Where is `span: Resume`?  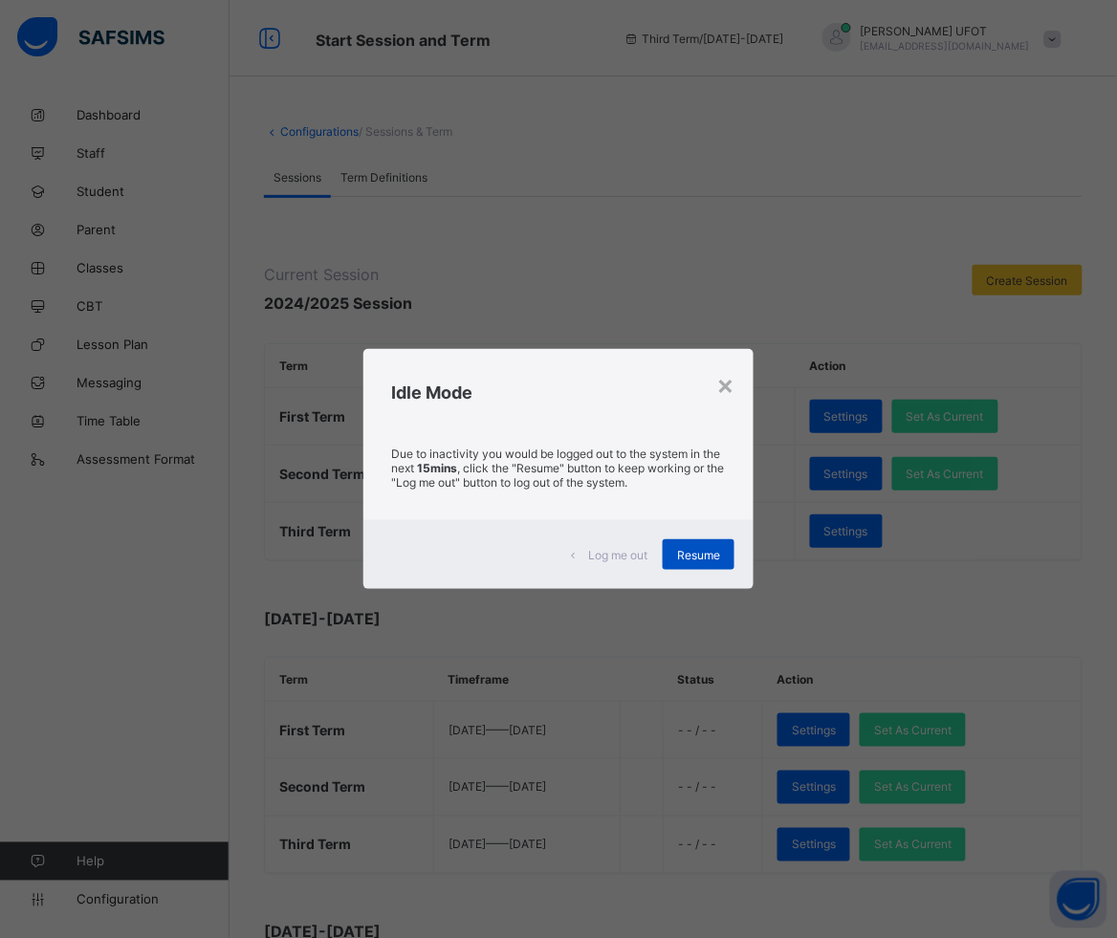
span: Resume is located at coordinates (698, 555).